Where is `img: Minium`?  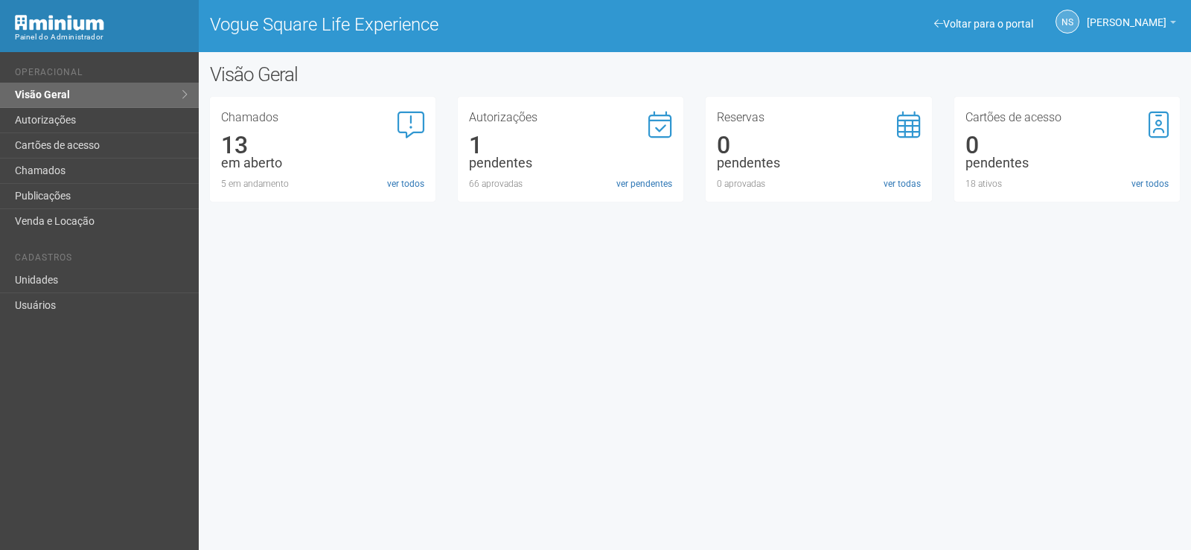
img: Minium is located at coordinates (60, 22).